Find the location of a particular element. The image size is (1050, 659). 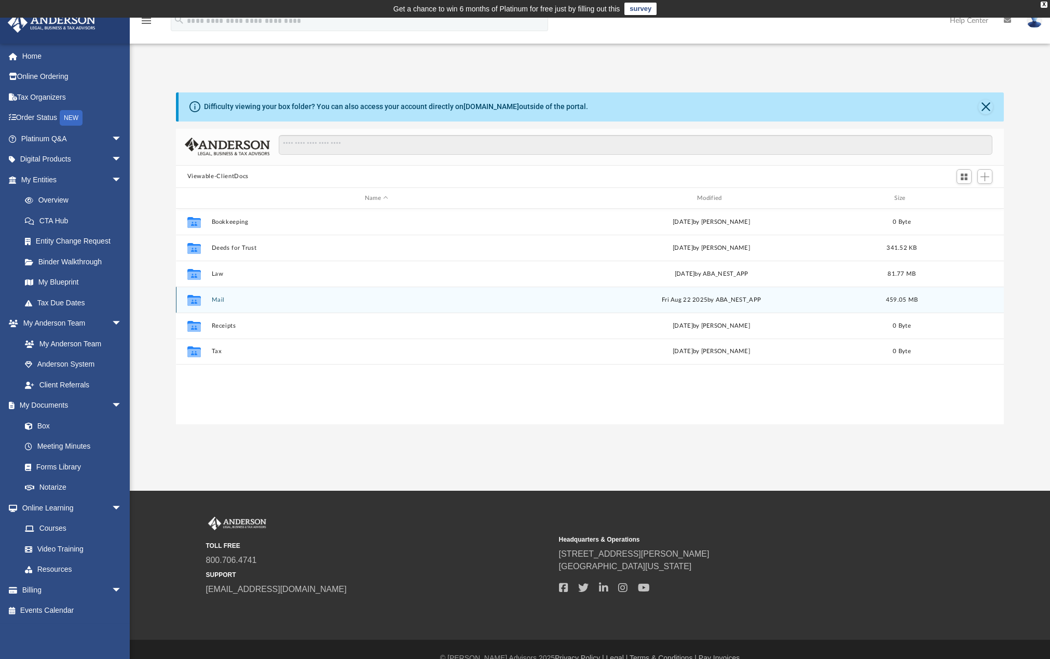

a: My Blueprint is located at coordinates (73, 282).